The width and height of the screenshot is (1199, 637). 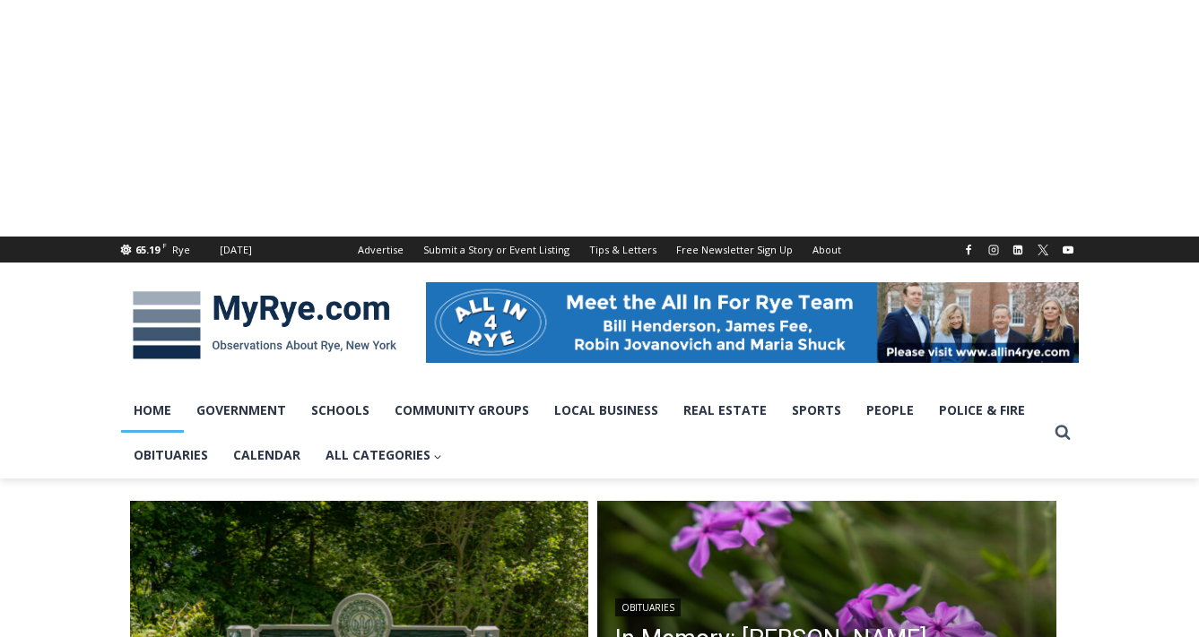 I want to click on div: Rye, so click(x=181, y=250).